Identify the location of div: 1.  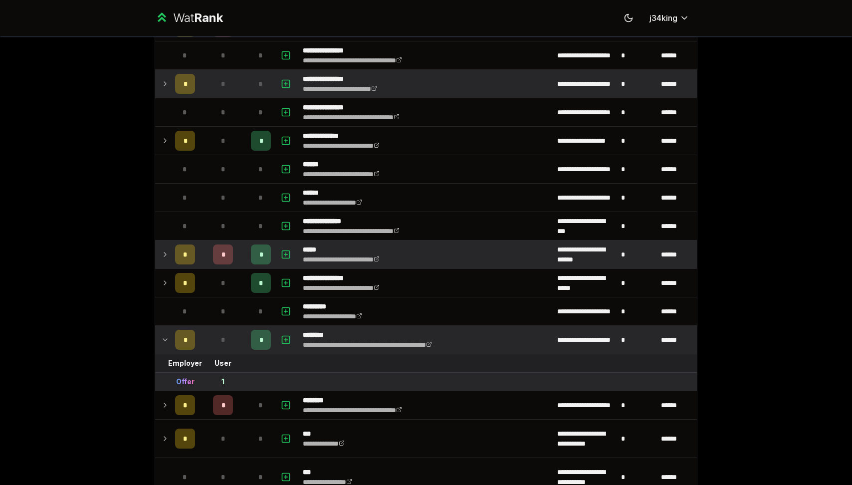
(223, 381).